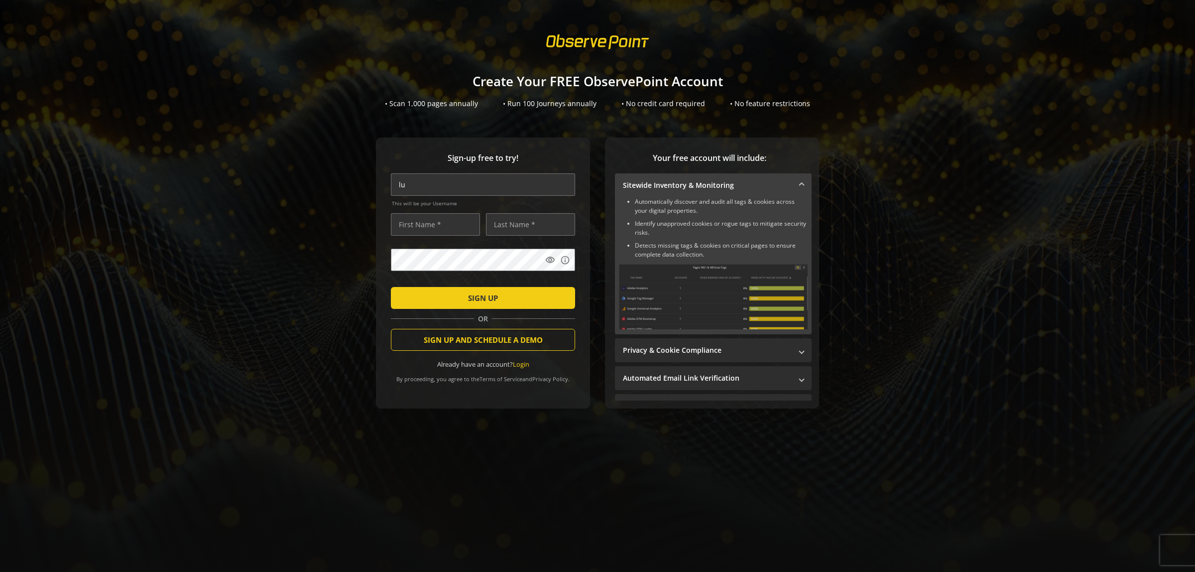 The height and width of the screenshot is (572, 1195). What do you see at coordinates (713, 350) in the screenshot?
I see `mat-expansion-panel-header: Privacy & Cookie Compliance` at bounding box center [713, 350].